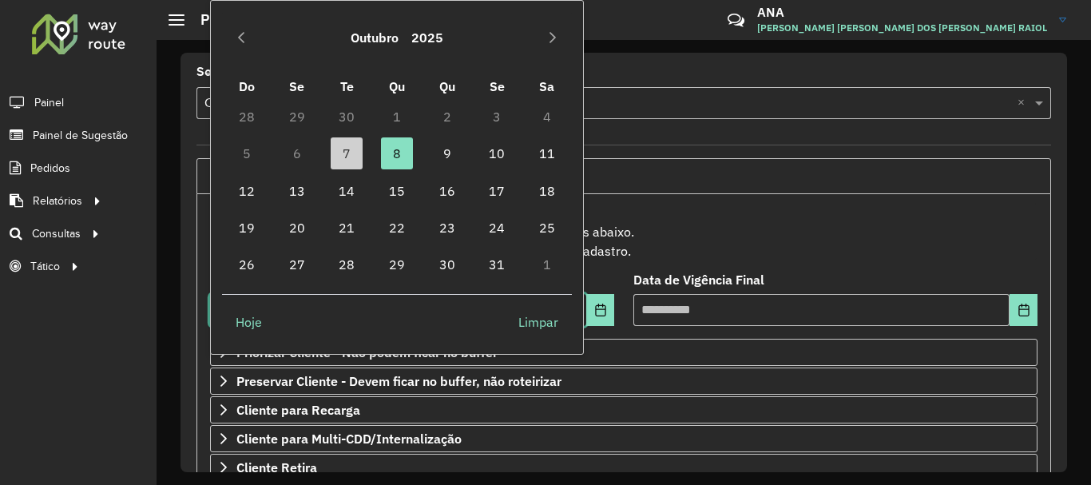  I want to click on td: 21, so click(346, 228).